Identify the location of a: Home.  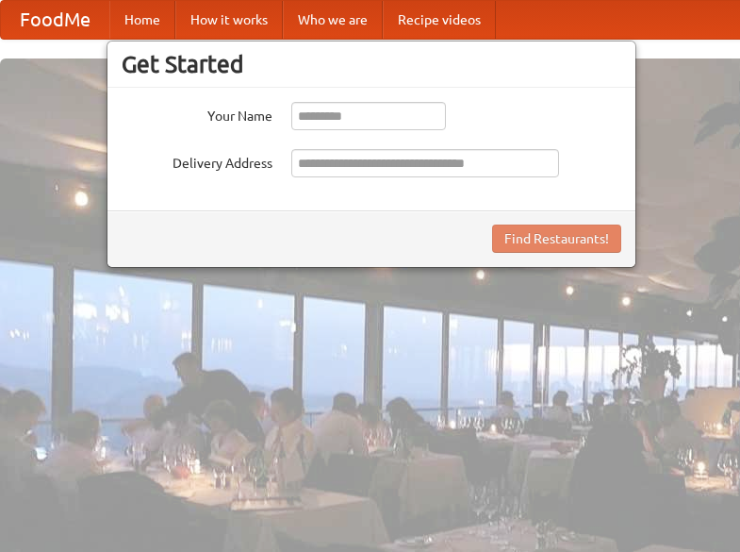
(142, 20).